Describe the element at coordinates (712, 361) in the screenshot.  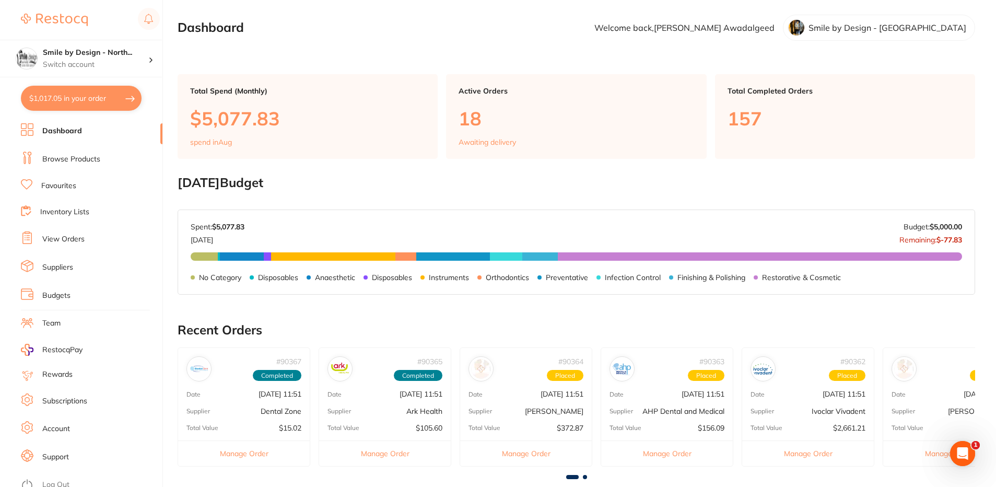
I see `p: # 90363` at that location.